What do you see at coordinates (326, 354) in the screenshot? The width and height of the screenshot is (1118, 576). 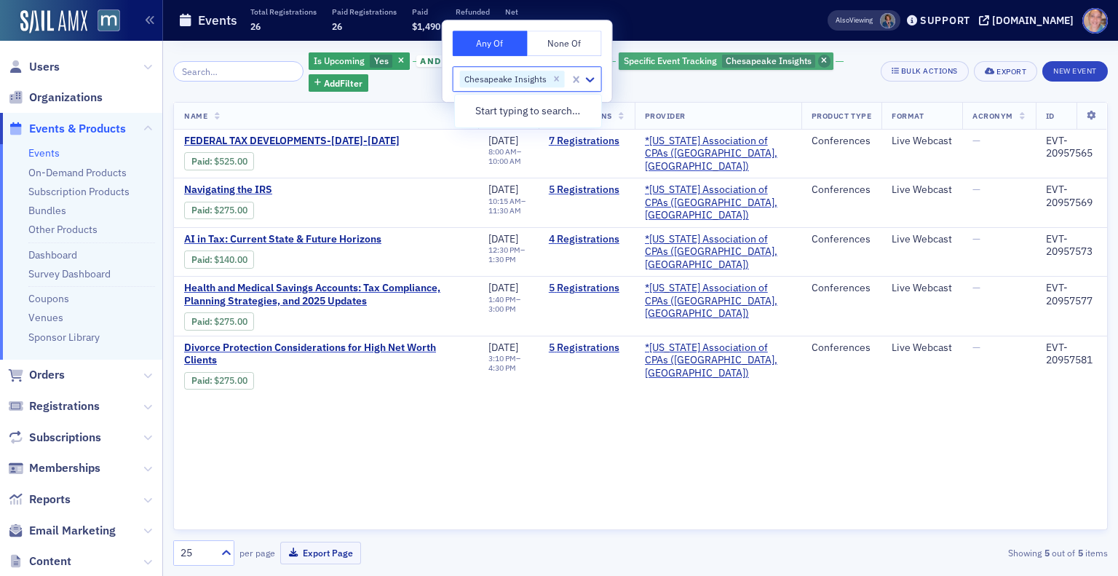 I see `a: Divorce Protection Considerations for High Net Worth Clients` at bounding box center [326, 354].